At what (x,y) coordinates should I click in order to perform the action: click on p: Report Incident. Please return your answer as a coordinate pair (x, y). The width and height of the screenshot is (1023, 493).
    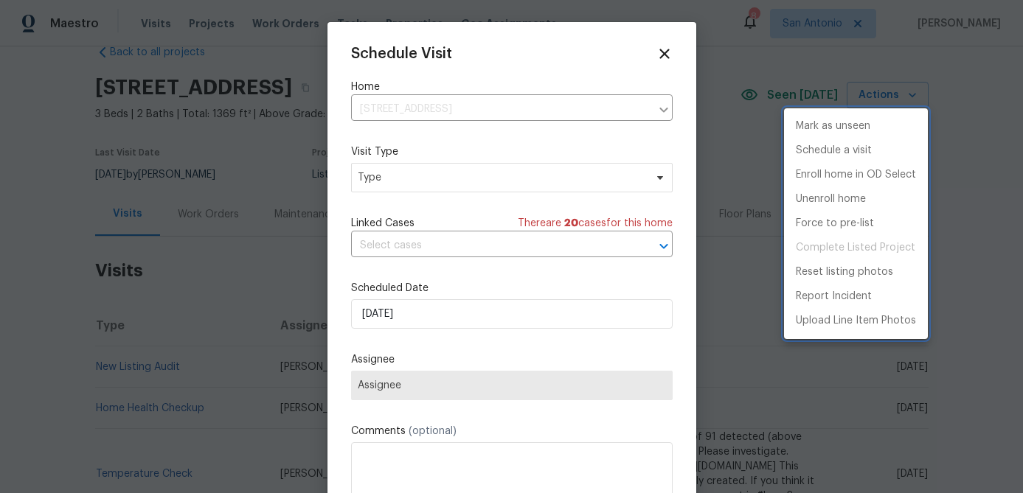
    Looking at the image, I should click on (834, 297).